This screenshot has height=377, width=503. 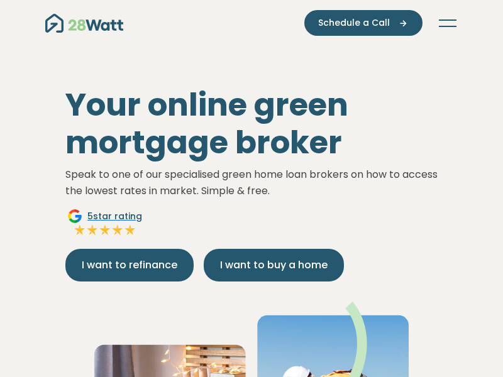 I want to click on button: I want to refinance, so click(x=130, y=265).